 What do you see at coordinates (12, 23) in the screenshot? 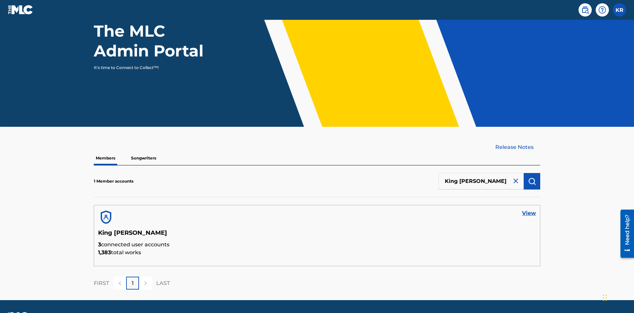
I see `div: Need help?` at bounding box center [12, 23].